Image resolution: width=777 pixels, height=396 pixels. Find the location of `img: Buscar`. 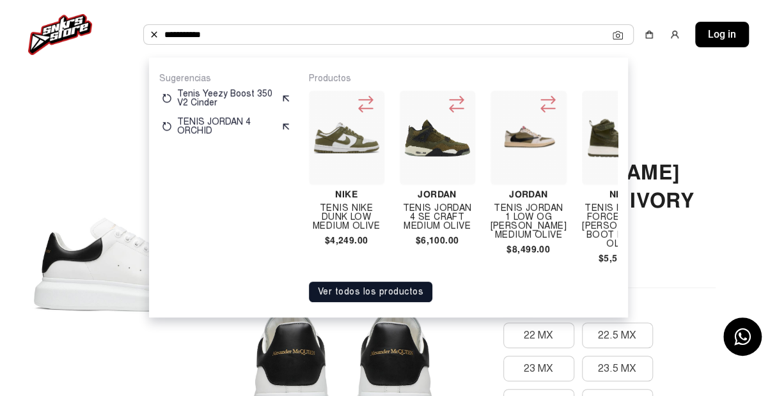

img: Buscar is located at coordinates (154, 35).